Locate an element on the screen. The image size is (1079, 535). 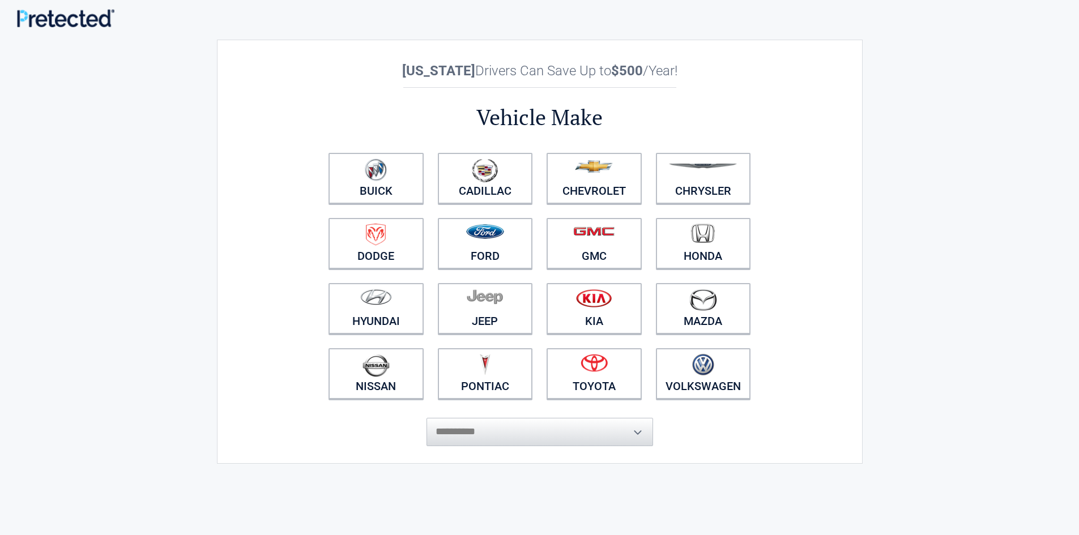
img: chevrolet is located at coordinates (594, 167).